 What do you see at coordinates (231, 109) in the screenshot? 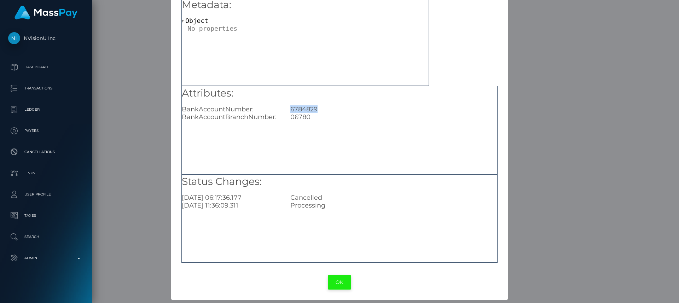
I see `div: BankAccountNumber:` at bounding box center [231, 109].